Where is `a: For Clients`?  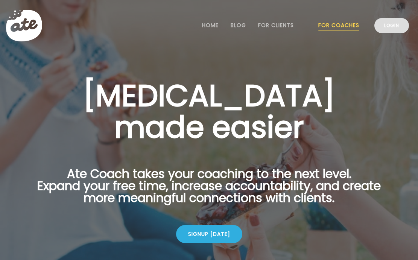 a: For Clients is located at coordinates (276, 25).